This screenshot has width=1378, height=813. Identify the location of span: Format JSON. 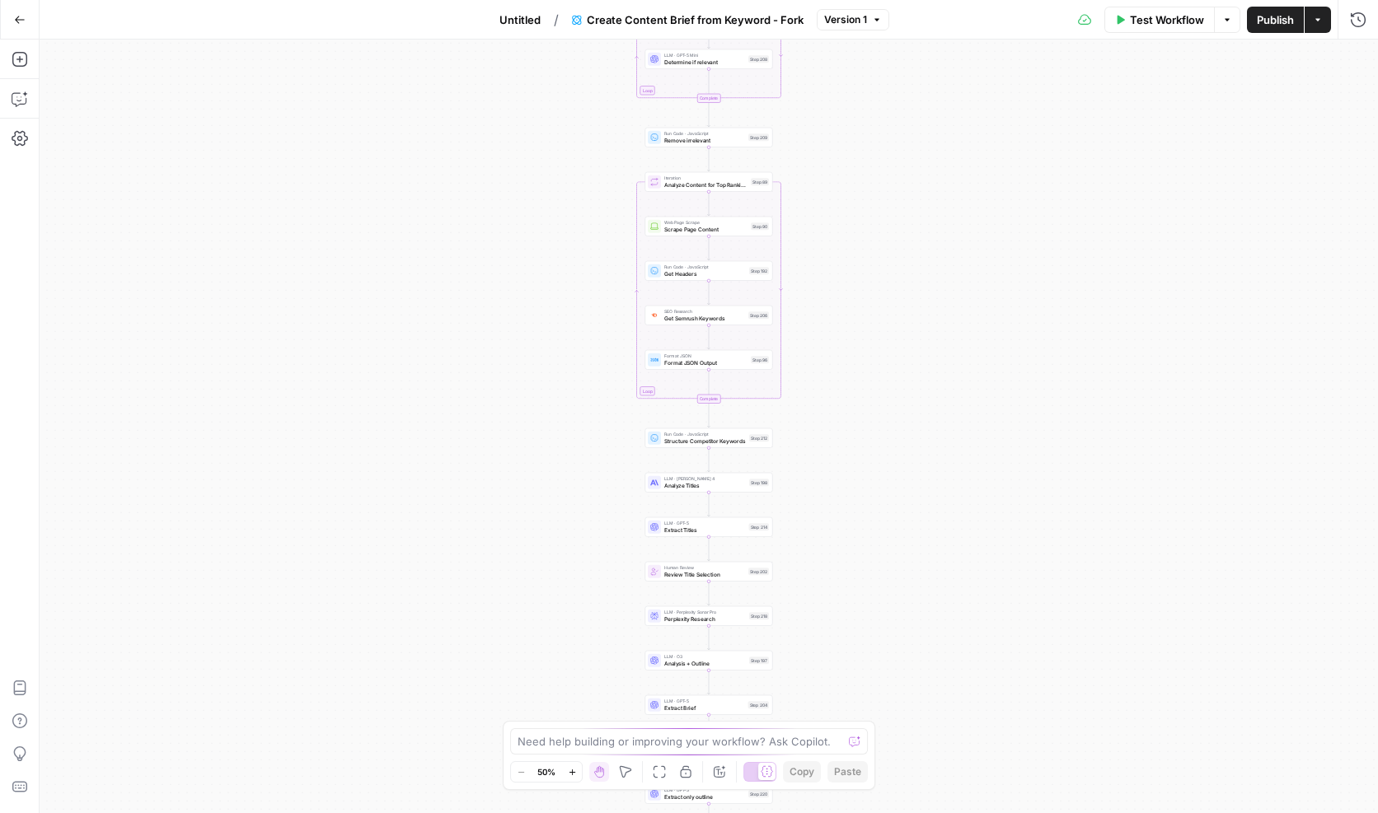
(705, 356).